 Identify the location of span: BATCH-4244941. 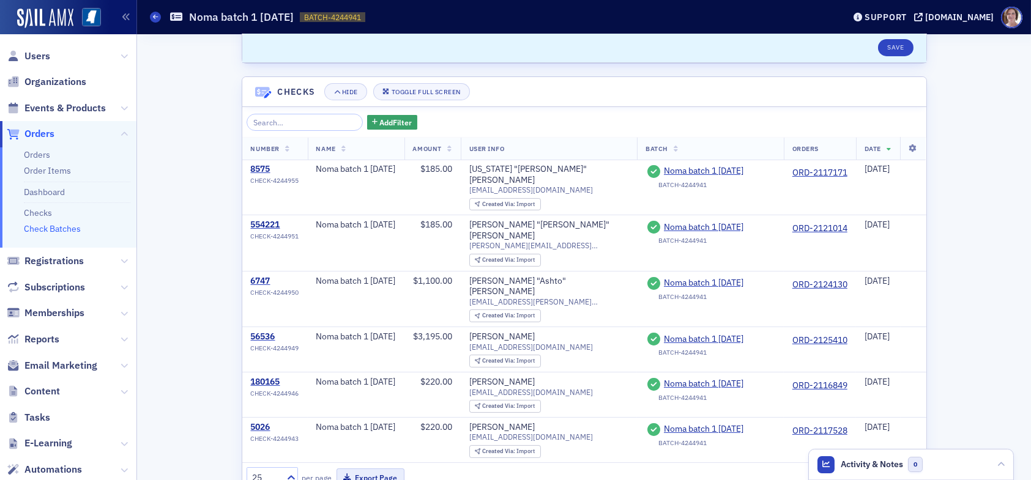
(332, 17).